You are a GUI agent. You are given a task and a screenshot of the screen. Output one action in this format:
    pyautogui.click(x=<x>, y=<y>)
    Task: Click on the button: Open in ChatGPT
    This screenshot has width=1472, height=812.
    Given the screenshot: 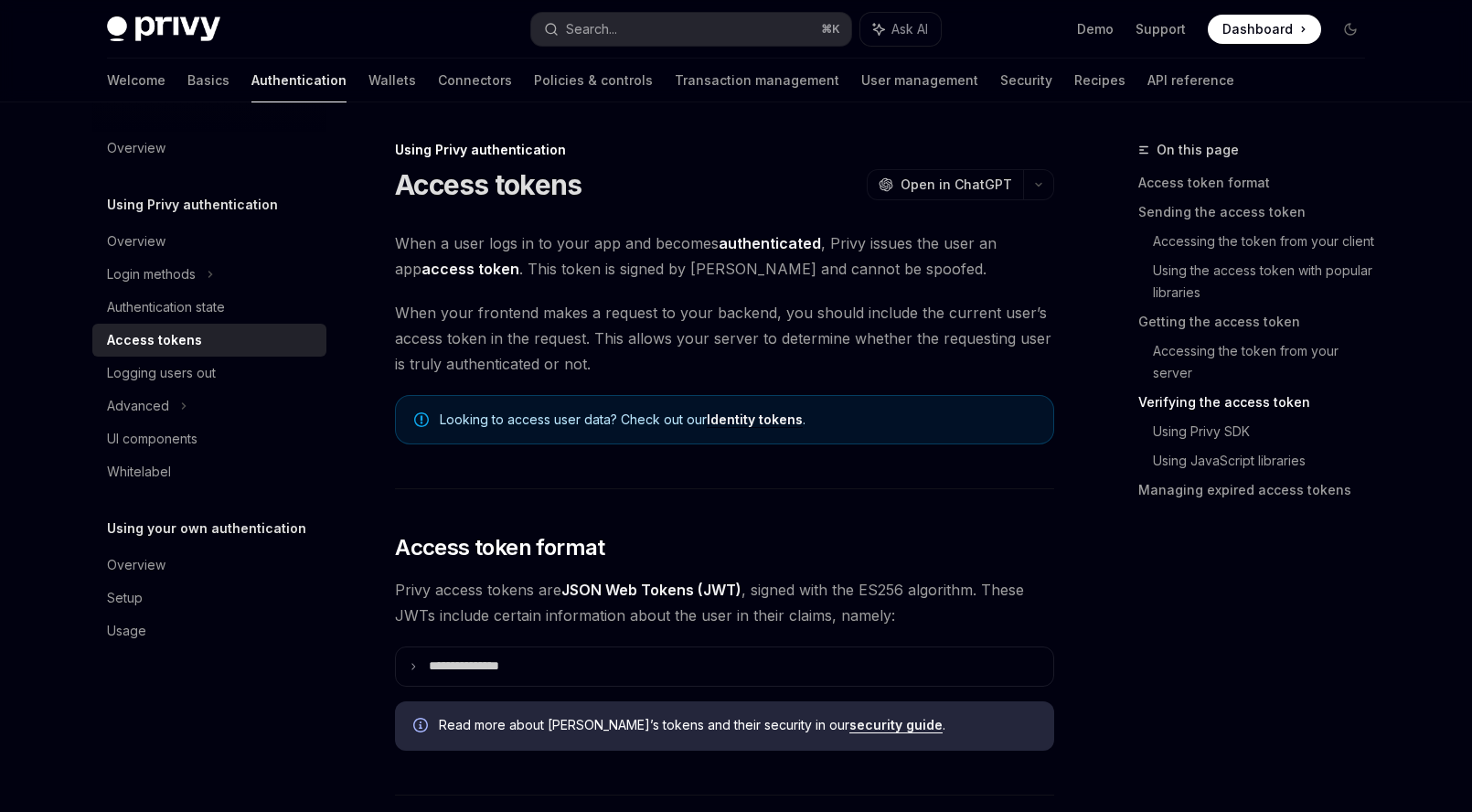 What is the action you would take?
    pyautogui.click(x=944, y=184)
    